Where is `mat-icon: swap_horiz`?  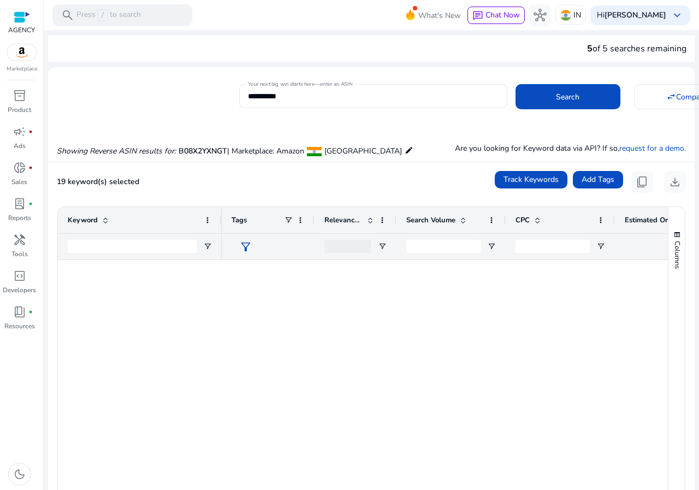 mat-icon: swap_horiz is located at coordinates (671, 97).